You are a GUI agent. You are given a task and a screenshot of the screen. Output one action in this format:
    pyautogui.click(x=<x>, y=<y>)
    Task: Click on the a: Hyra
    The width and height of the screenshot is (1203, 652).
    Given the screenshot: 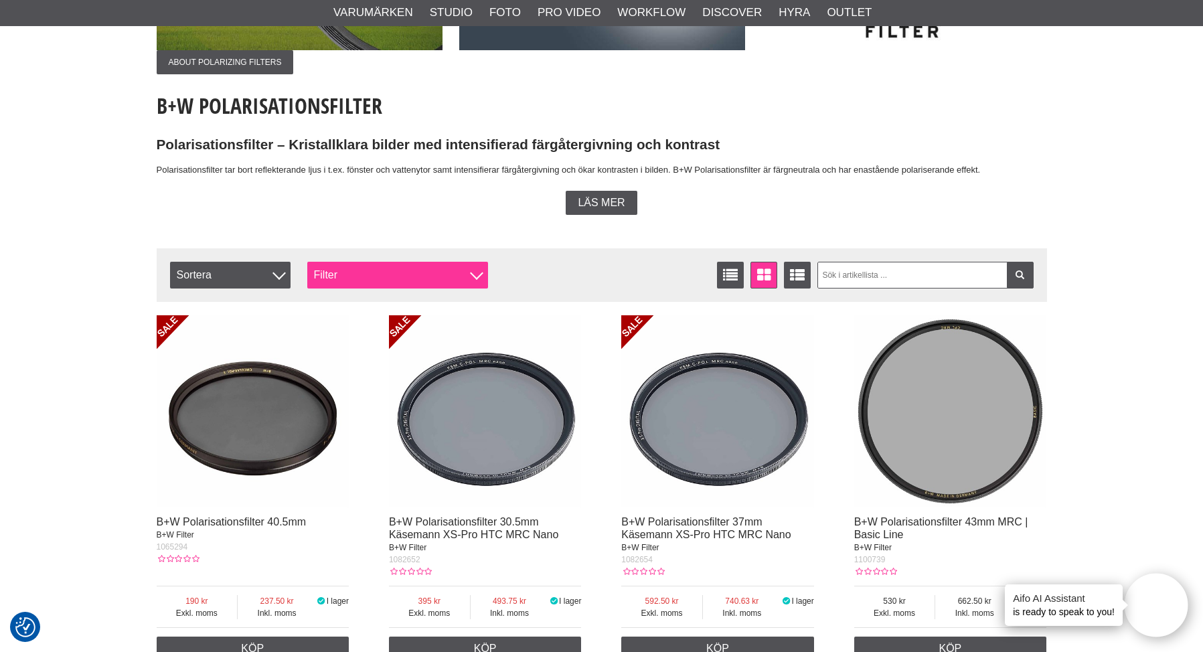 What is the action you would take?
    pyautogui.click(x=794, y=13)
    